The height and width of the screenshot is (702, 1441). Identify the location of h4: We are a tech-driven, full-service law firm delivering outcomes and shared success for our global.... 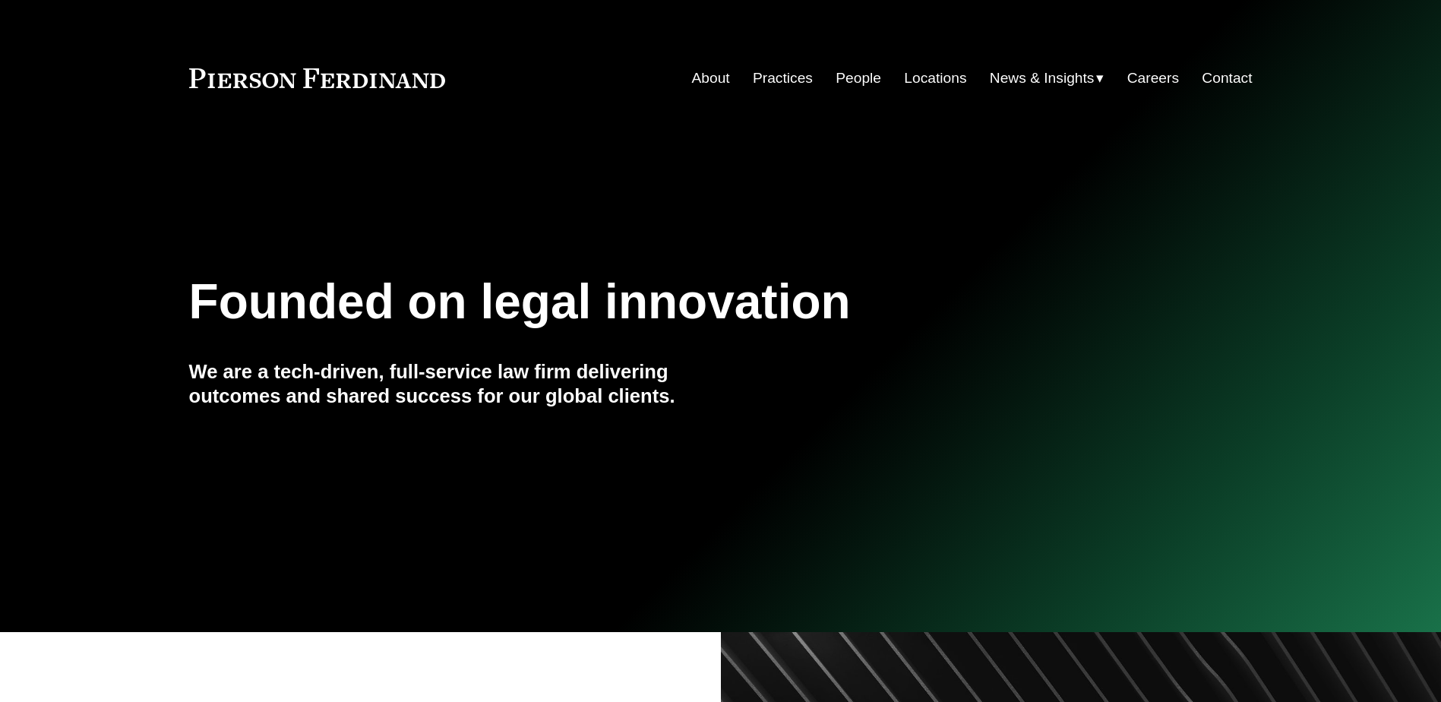
(455, 384).